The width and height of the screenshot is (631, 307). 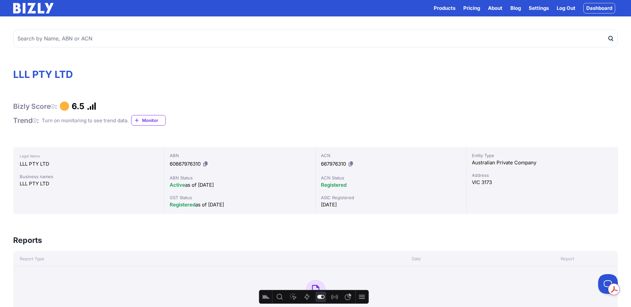 I want to click on span: Monitor, so click(x=154, y=120).